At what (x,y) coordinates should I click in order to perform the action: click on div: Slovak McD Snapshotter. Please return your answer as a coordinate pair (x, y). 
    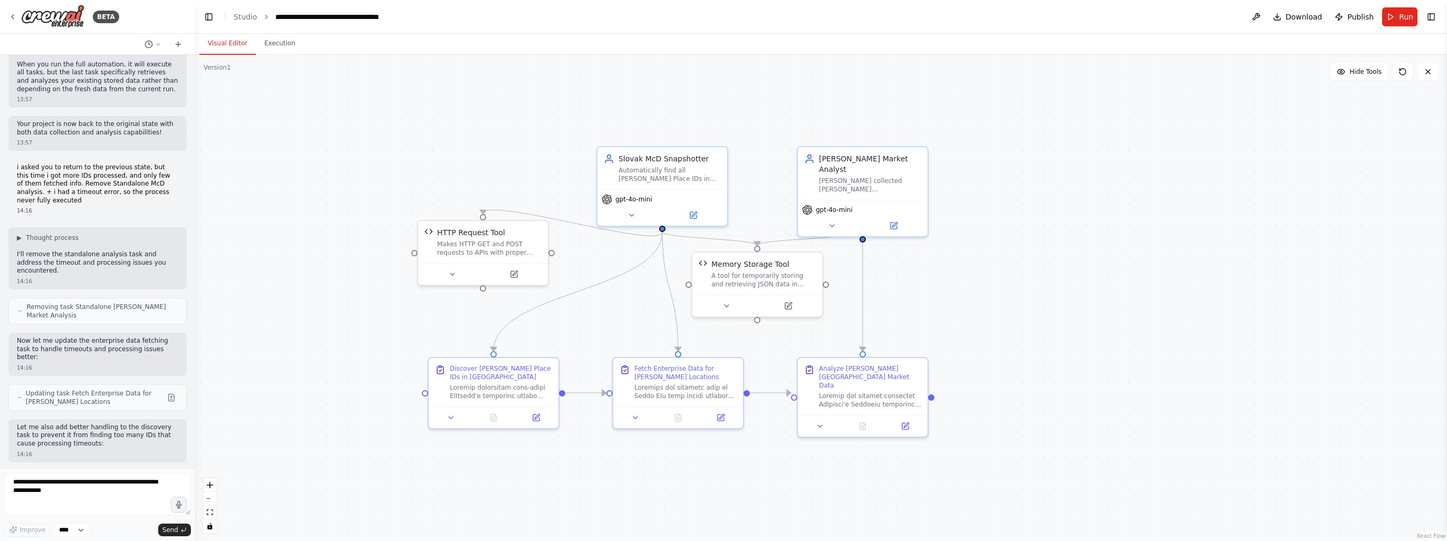
    Looking at the image, I should click on (670, 159).